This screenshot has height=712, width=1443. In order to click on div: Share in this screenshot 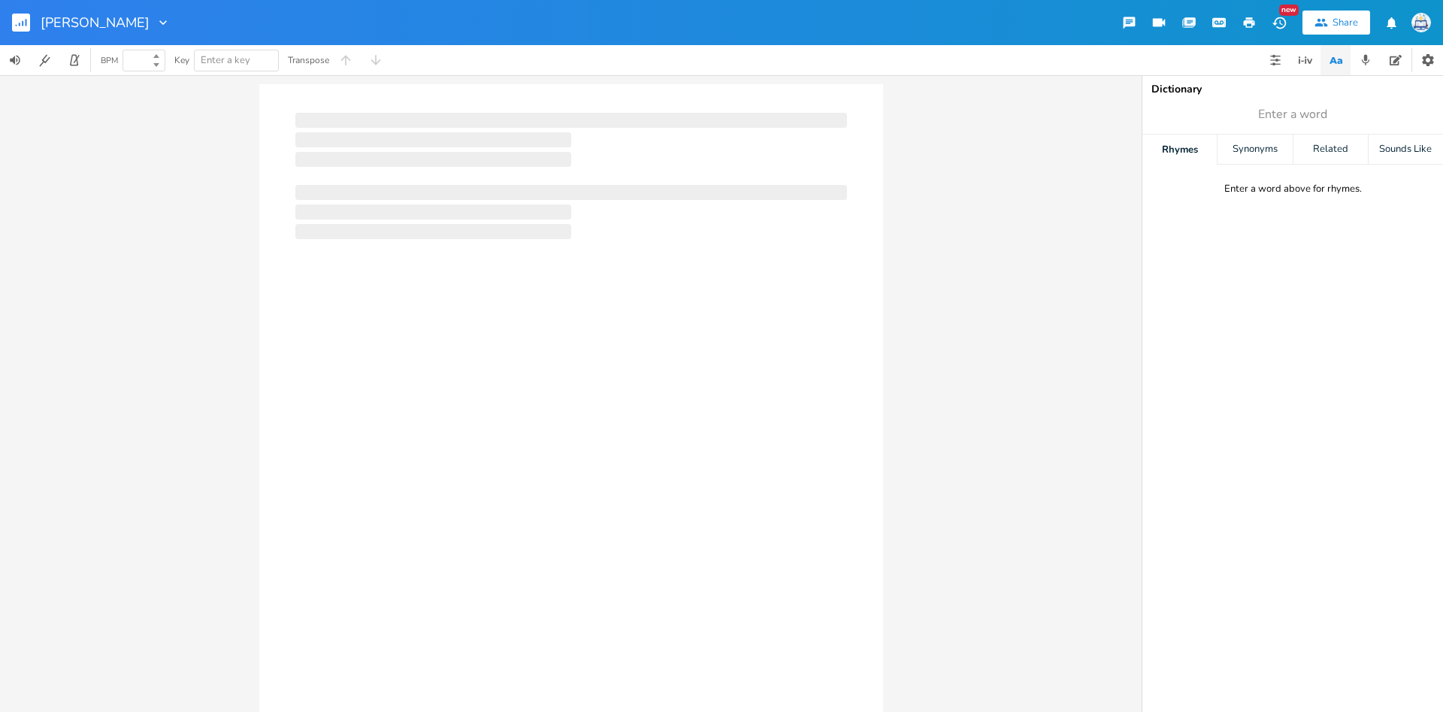, I will do `click(1345, 23)`.